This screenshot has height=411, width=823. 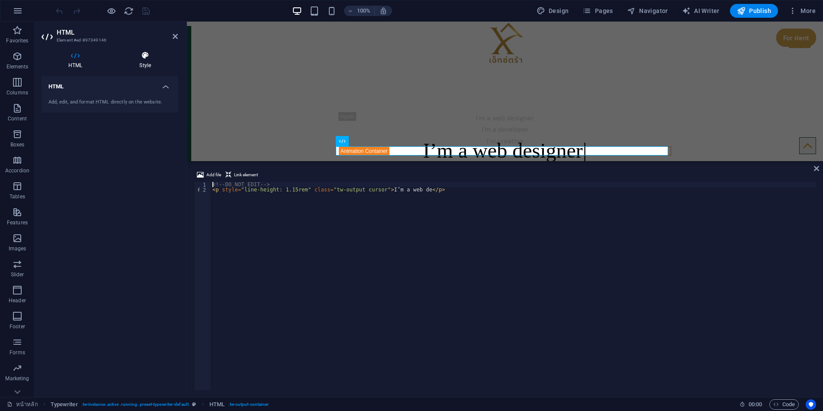 What do you see at coordinates (17, 352) in the screenshot?
I see `p: Forms` at bounding box center [17, 352].